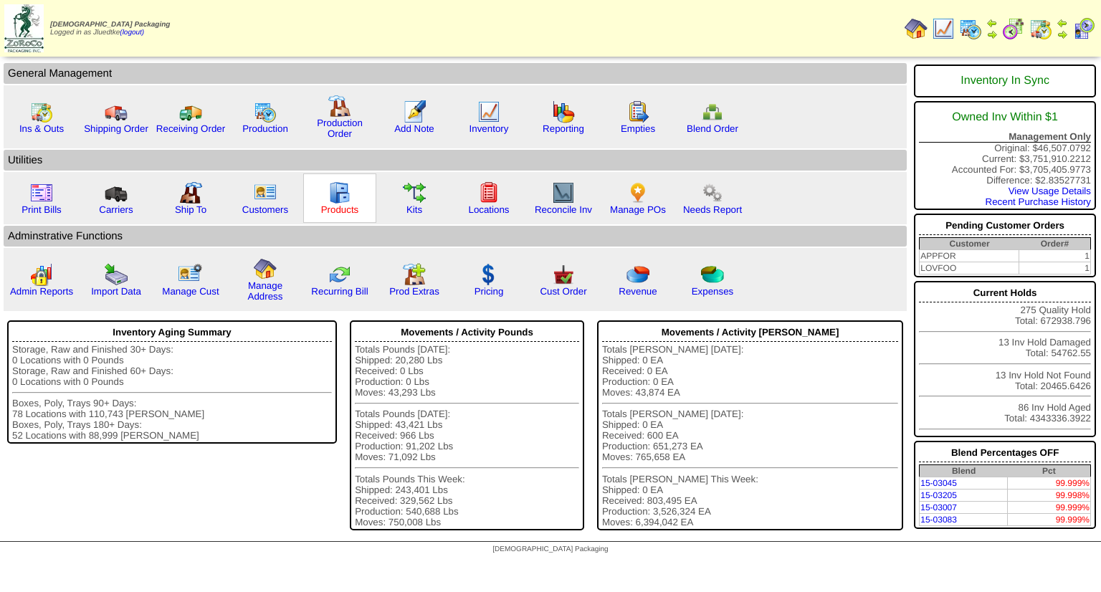  Describe the element at coordinates (116, 128) in the screenshot. I see `a: Shipping Order` at that location.